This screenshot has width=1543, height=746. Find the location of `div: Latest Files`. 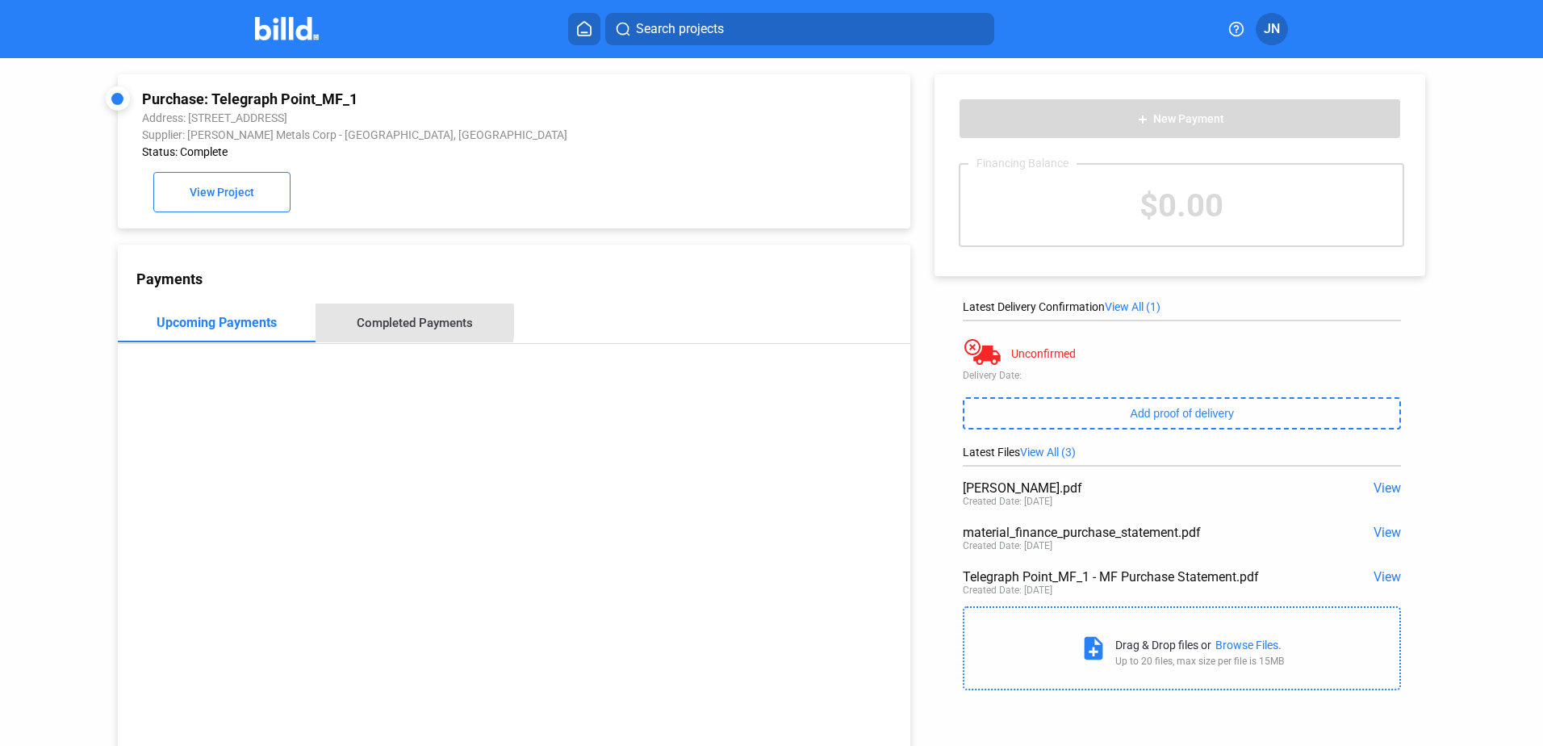

div: Latest Files is located at coordinates (1181, 452).